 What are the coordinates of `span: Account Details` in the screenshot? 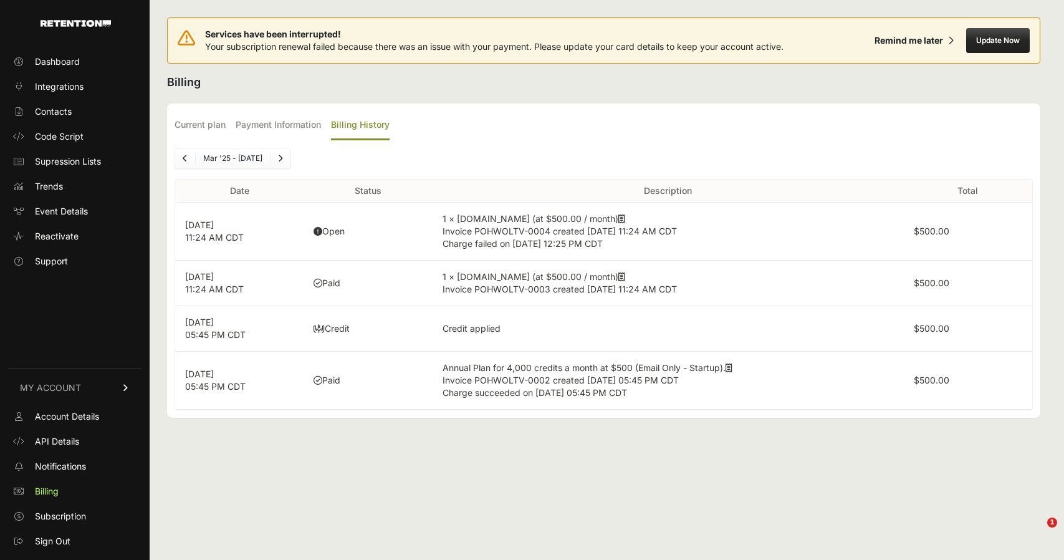 It's located at (67, 416).